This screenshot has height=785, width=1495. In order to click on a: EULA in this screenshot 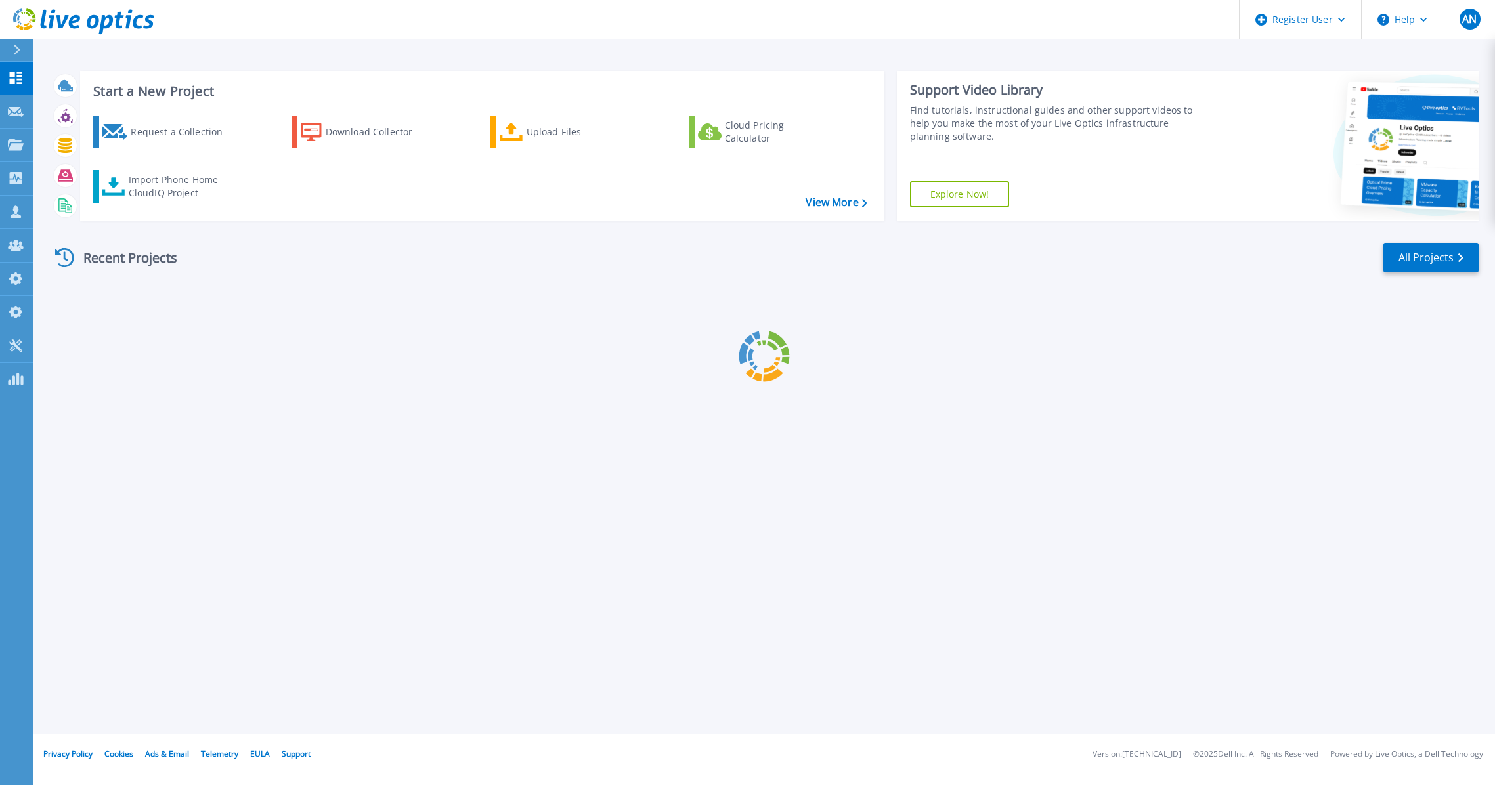, I will do `click(260, 754)`.